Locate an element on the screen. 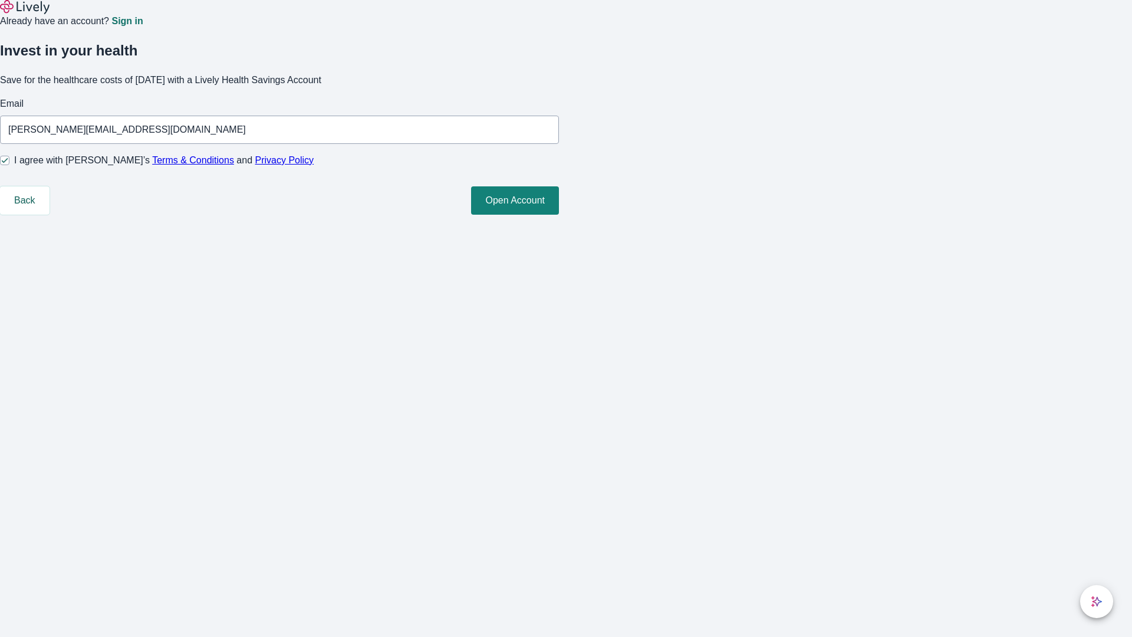 This screenshot has height=637, width=1132. svg: Lively AI Assistant is located at coordinates (1097, 601).